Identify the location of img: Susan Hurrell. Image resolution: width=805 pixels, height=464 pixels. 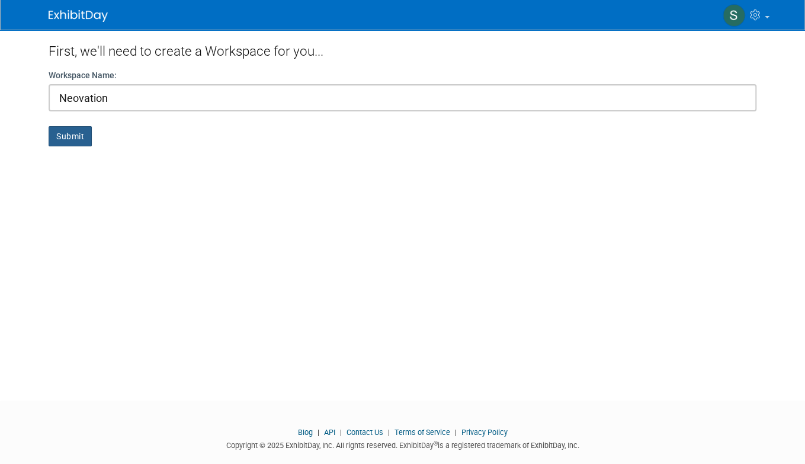
(734, 15).